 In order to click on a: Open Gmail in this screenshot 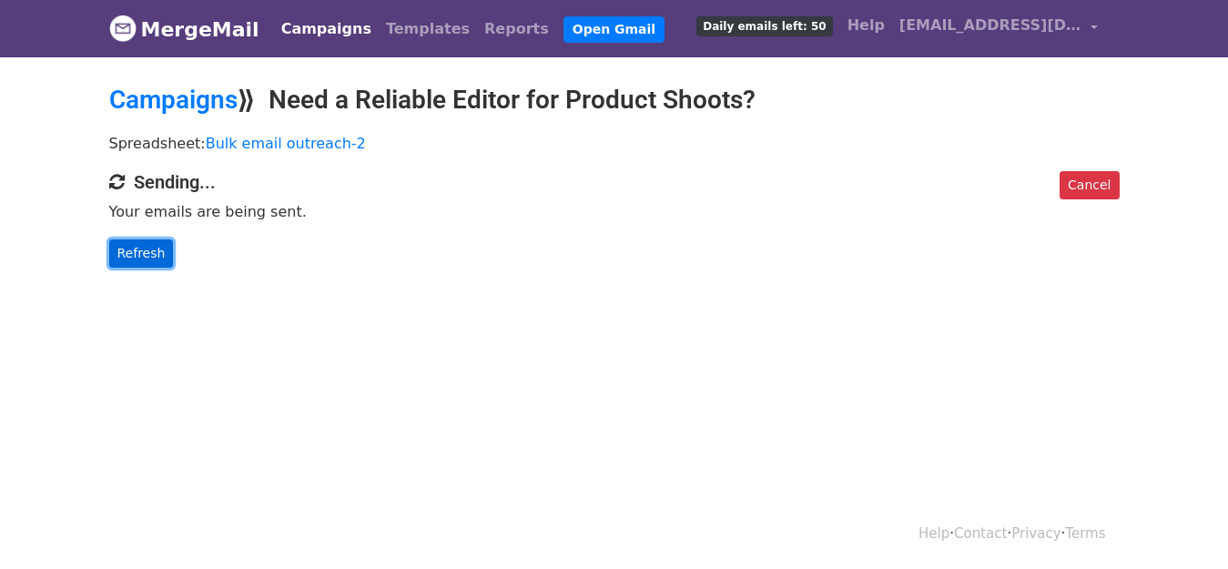, I will do `click(614, 29)`.